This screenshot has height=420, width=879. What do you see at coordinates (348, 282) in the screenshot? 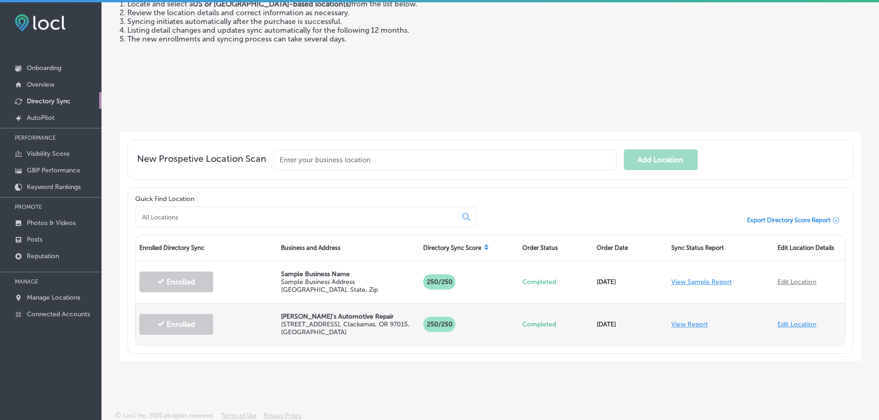
I see `p: Sample Business Address` at bounding box center [348, 282].